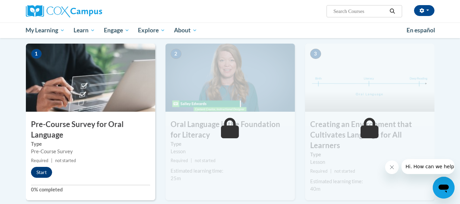 The image size is (460, 204). I want to click on a: Learn, so click(84, 30).